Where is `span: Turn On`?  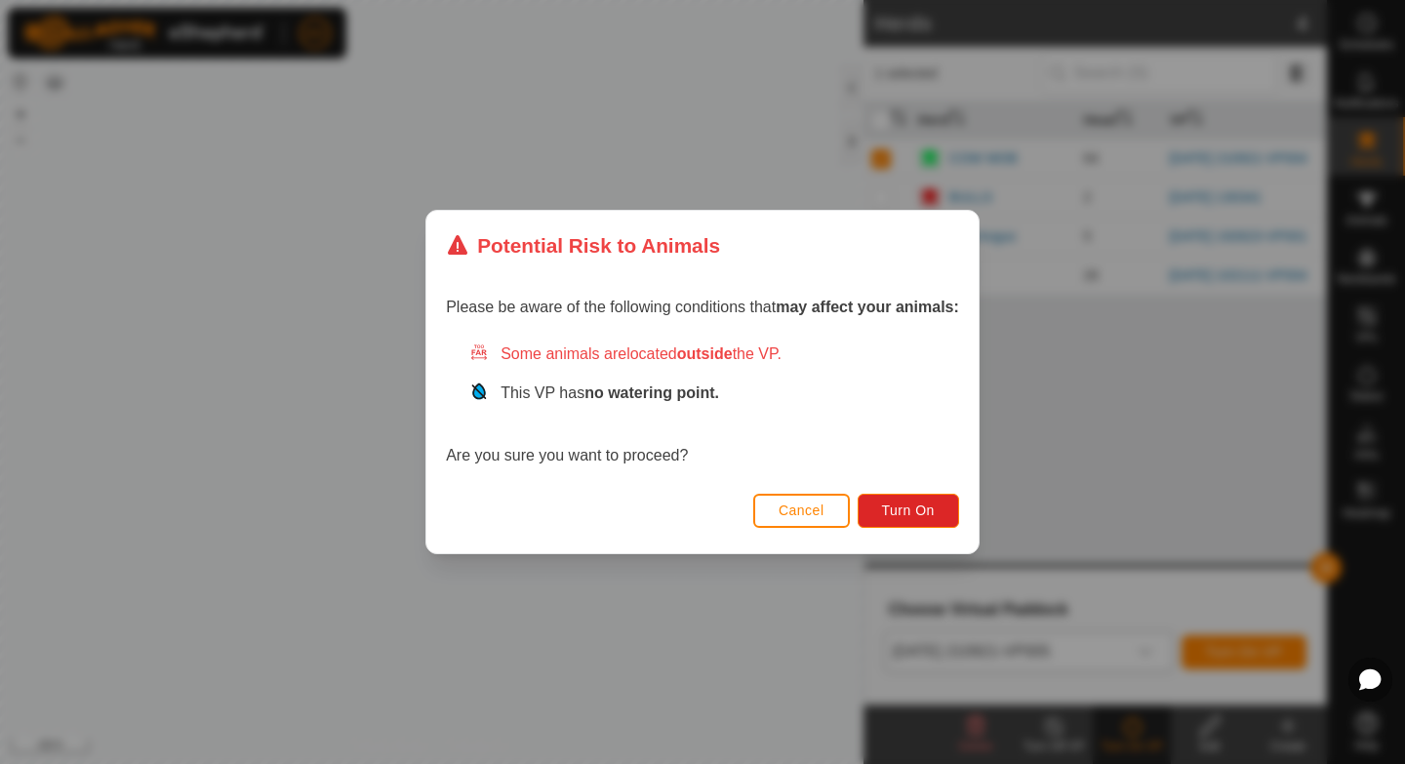 span: Turn On is located at coordinates (909, 510).